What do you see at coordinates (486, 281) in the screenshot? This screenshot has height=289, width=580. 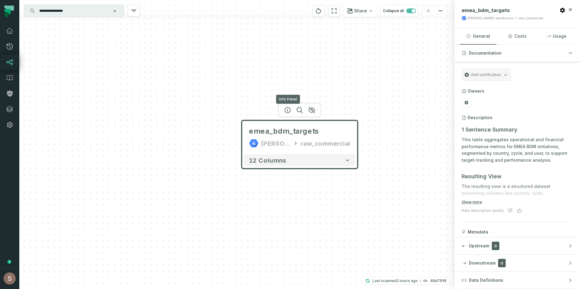 I see `span: Data Definitions` at bounding box center [486, 281].